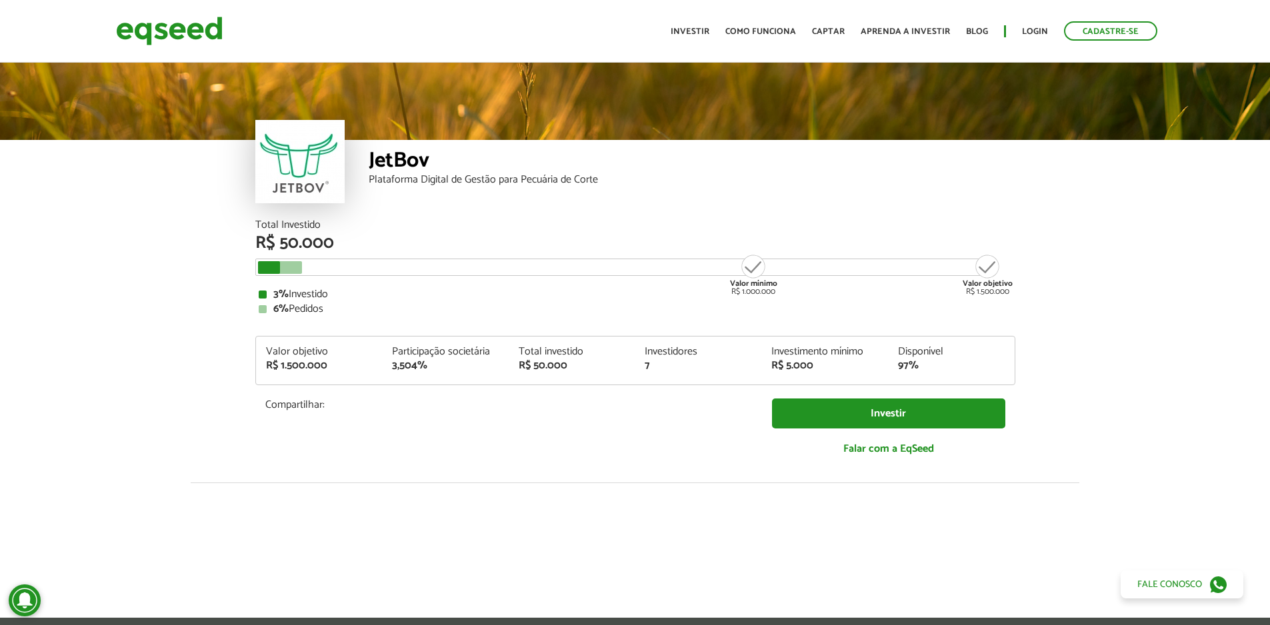 Image resolution: width=1270 pixels, height=625 pixels. Describe the element at coordinates (319, 352) in the screenshot. I see `div: Valor objetivo` at that location.